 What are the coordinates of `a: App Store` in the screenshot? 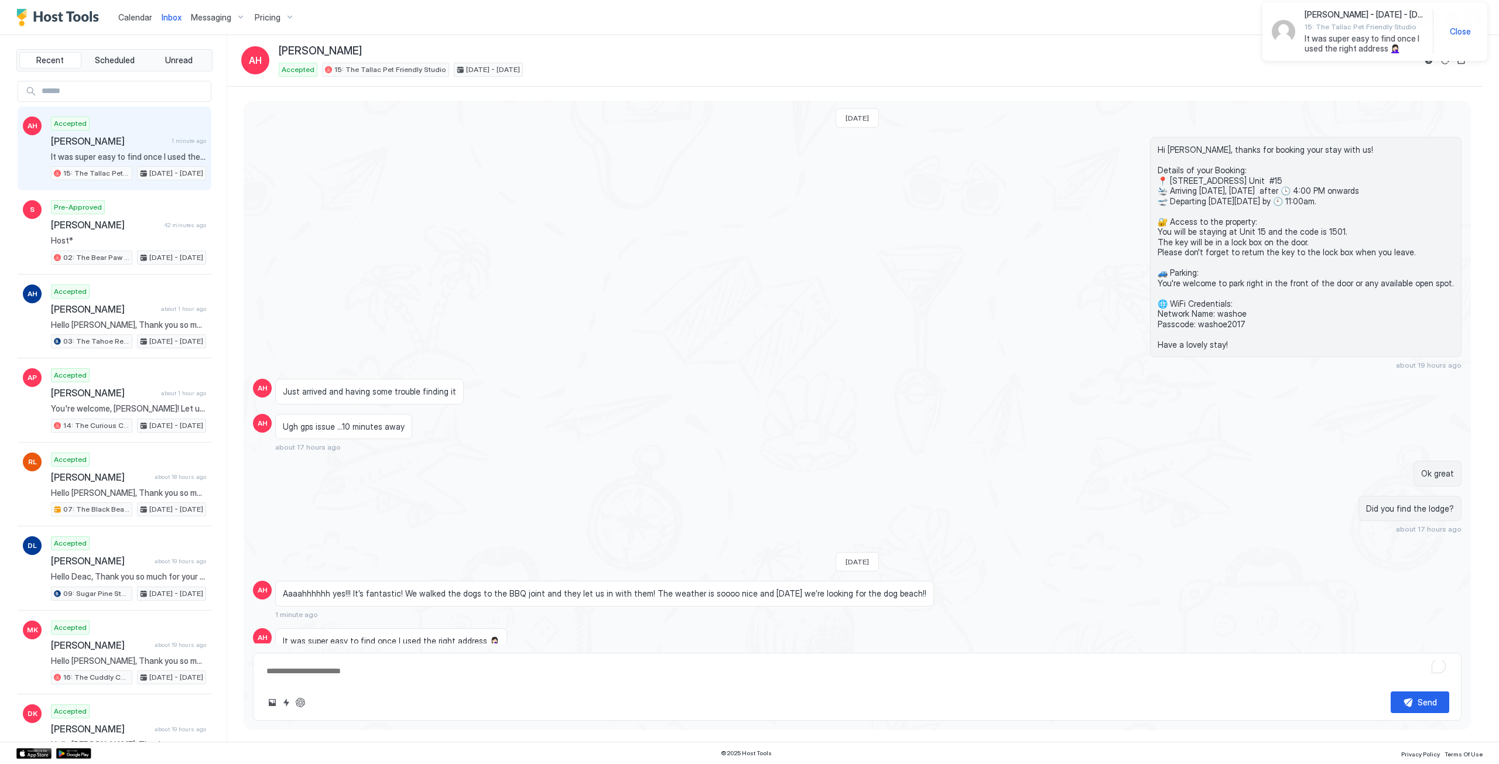 It's located at (34, 754).